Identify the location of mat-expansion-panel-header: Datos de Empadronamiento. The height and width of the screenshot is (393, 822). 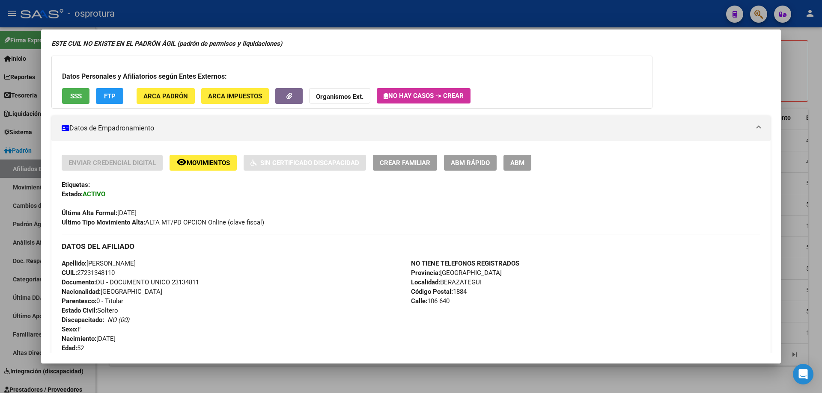
(411, 128).